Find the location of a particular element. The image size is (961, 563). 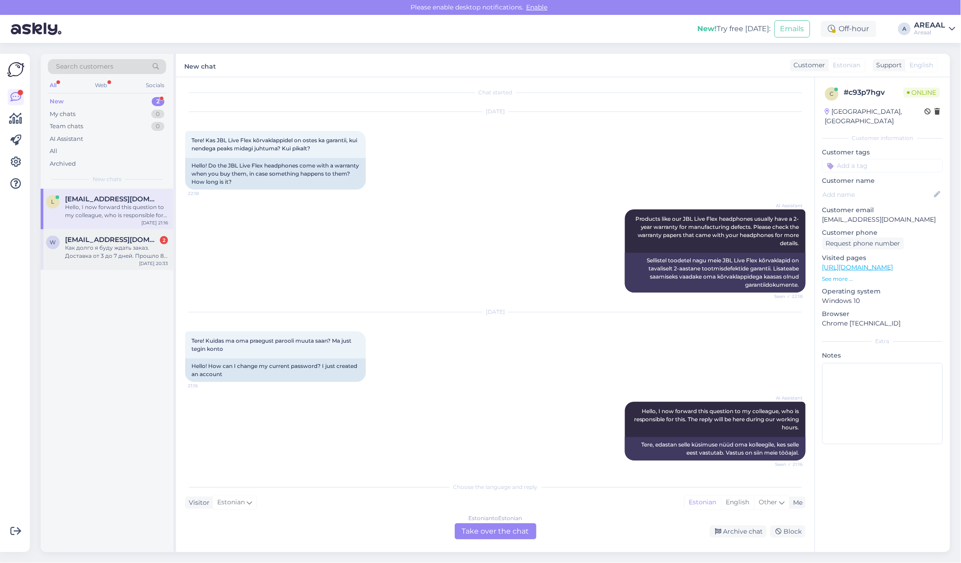

span: Seen ✓ 21:16 is located at coordinates (786, 464).